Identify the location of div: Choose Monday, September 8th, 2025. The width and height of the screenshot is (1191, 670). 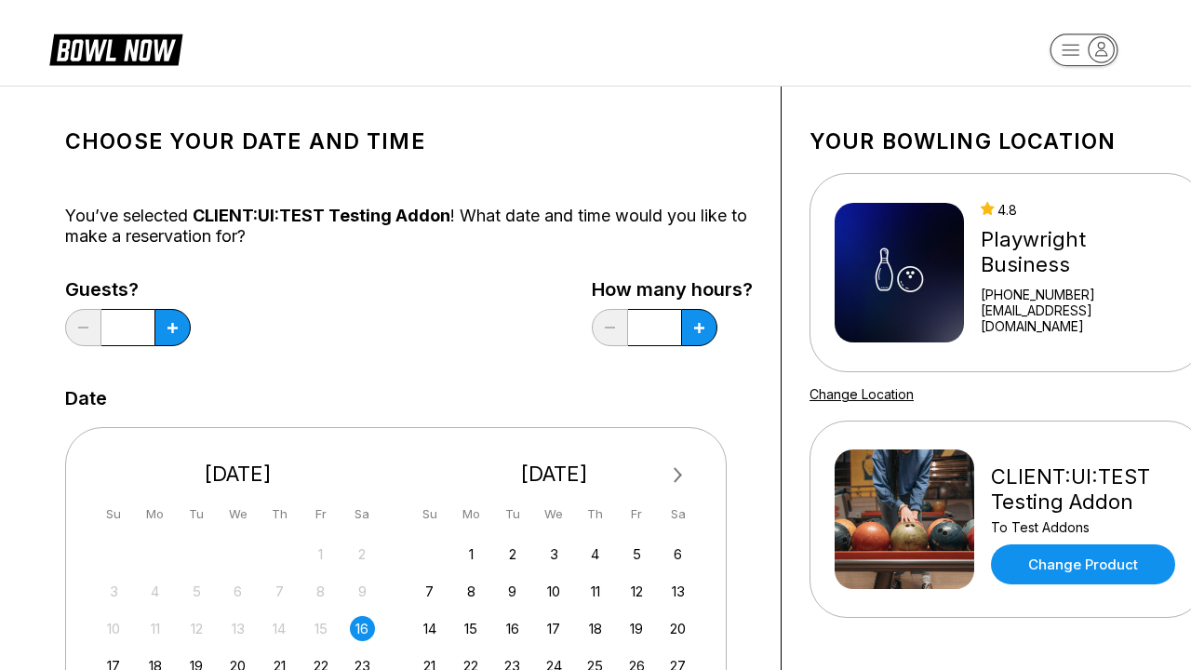
(471, 591).